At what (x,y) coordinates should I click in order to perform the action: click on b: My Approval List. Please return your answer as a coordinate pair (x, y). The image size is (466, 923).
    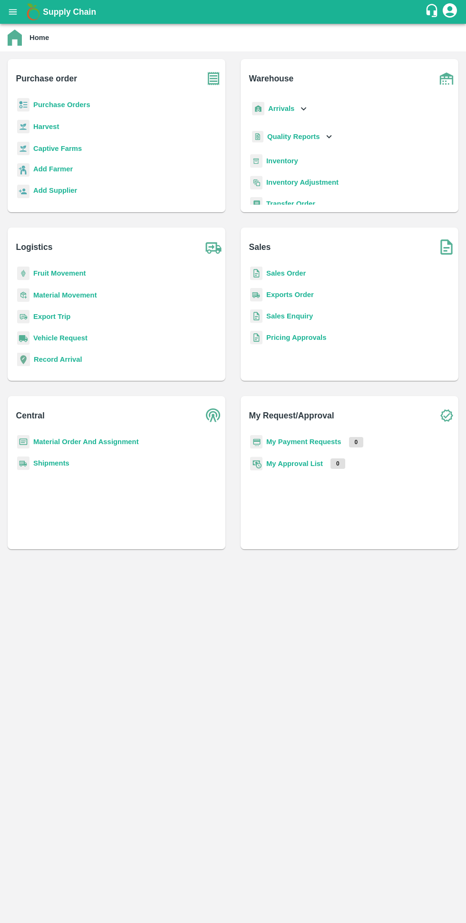
    Looking at the image, I should click on (295, 464).